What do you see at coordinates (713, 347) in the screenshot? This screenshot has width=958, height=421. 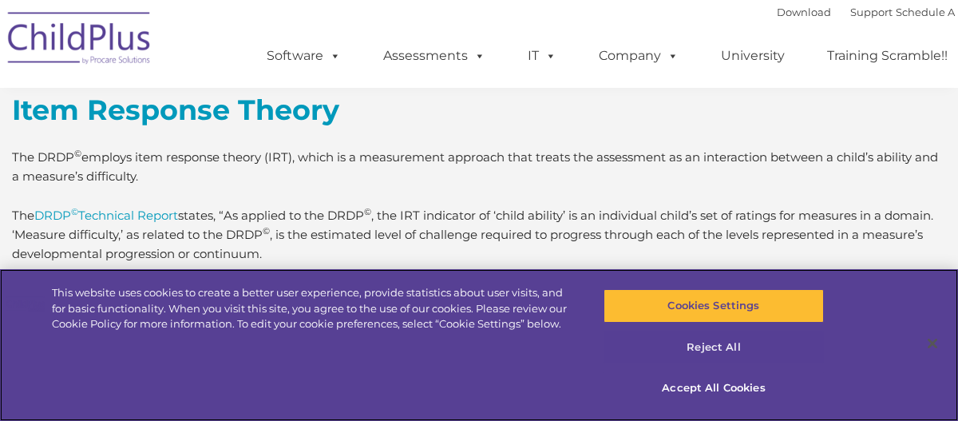 I see `button: Reject All` at bounding box center [713, 347].